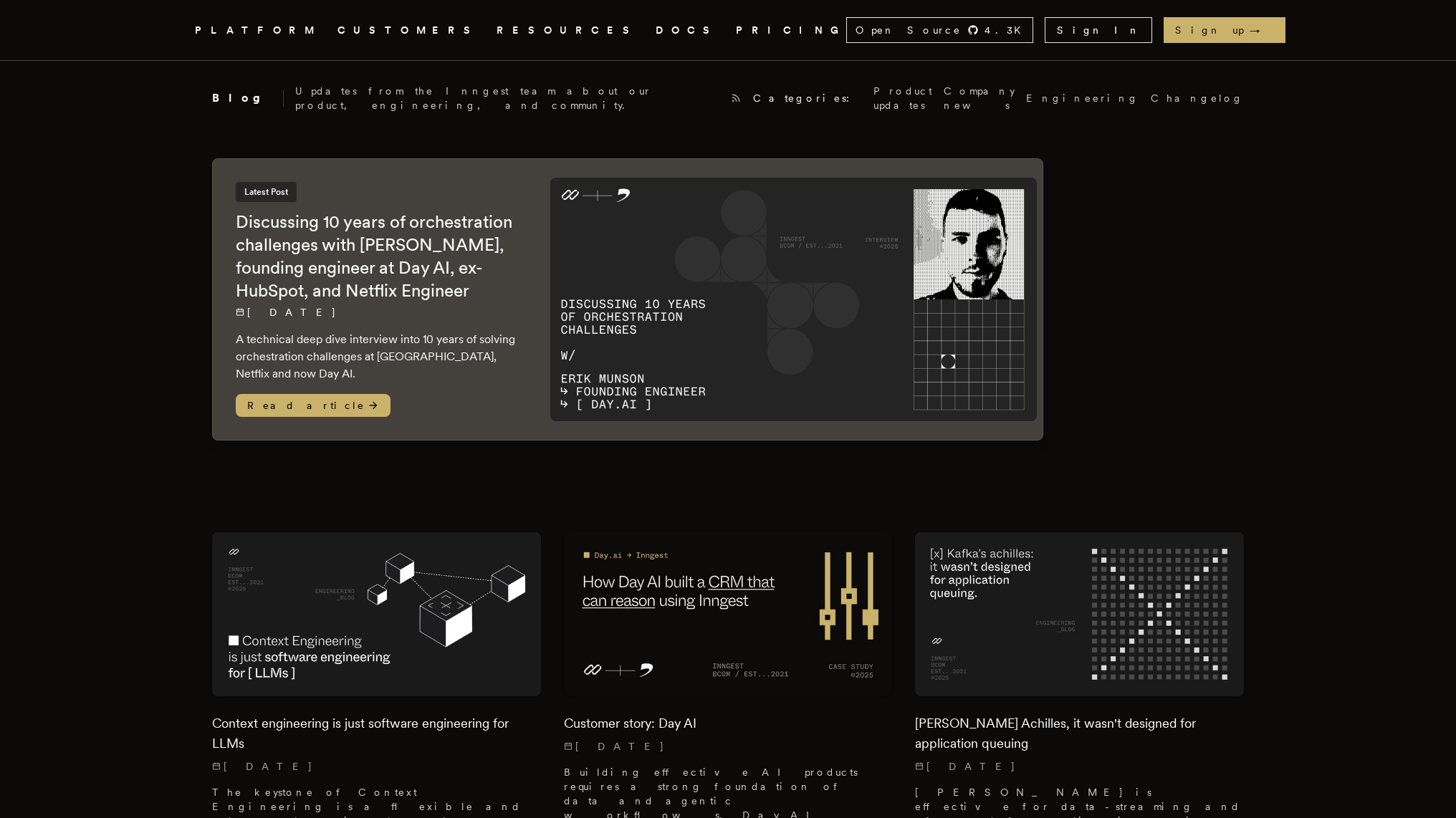 The height and width of the screenshot is (818, 1456). Describe the element at coordinates (376, 733) in the screenshot. I see `h2: Context engineering is just software engineering for LLMs` at that location.